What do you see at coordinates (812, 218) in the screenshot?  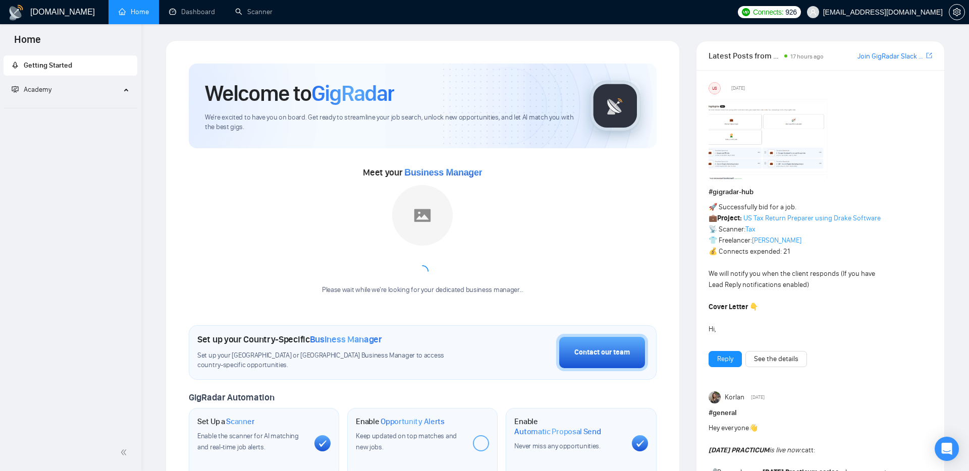 I see `a: US Tax Return Preparer using Drake Software` at bounding box center [812, 218].